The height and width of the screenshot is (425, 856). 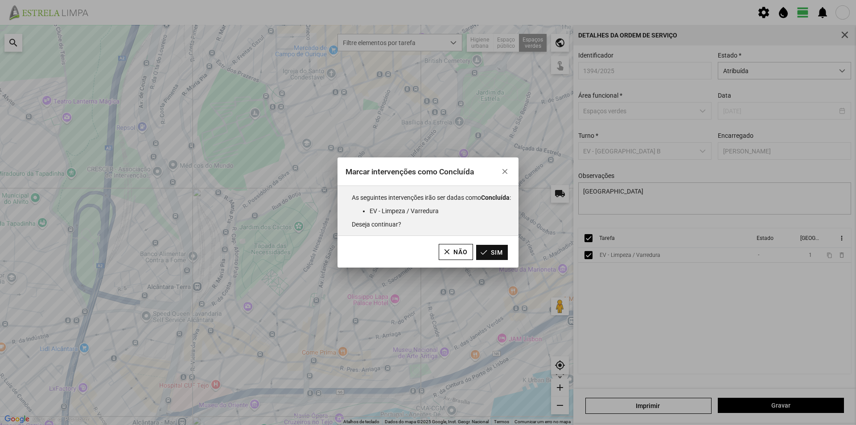 I want to click on button: Sim, so click(x=492, y=252).